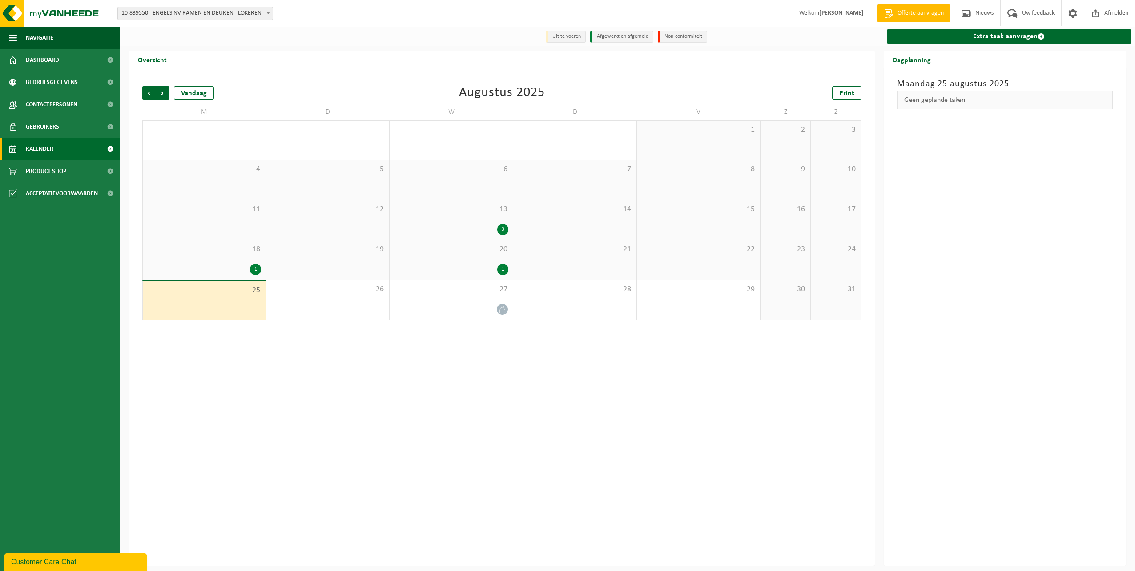  What do you see at coordinates (575, 169) in the screenshot?
I see `span: 7` at bounding box center [575, 169].